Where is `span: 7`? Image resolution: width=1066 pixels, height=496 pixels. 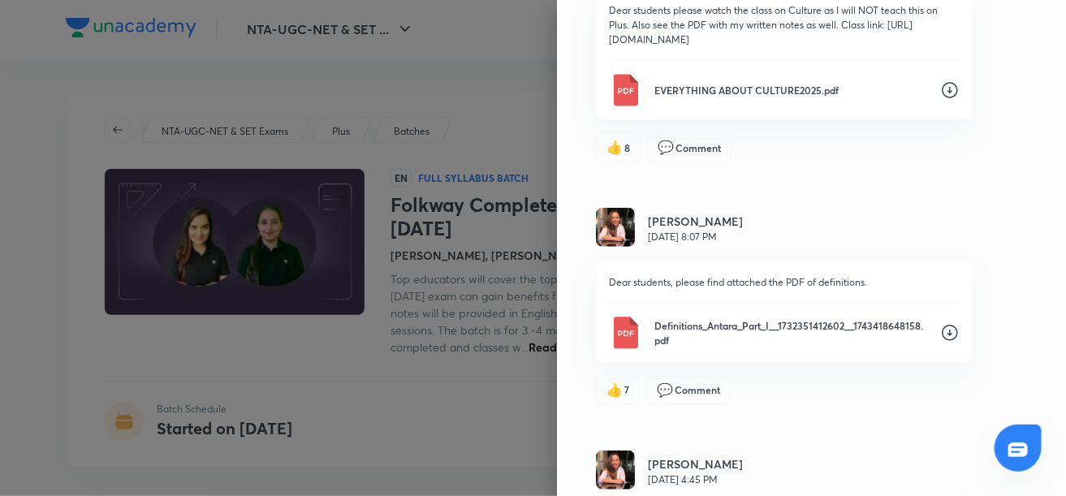 span: 7 is located at coordinates (627, 390).